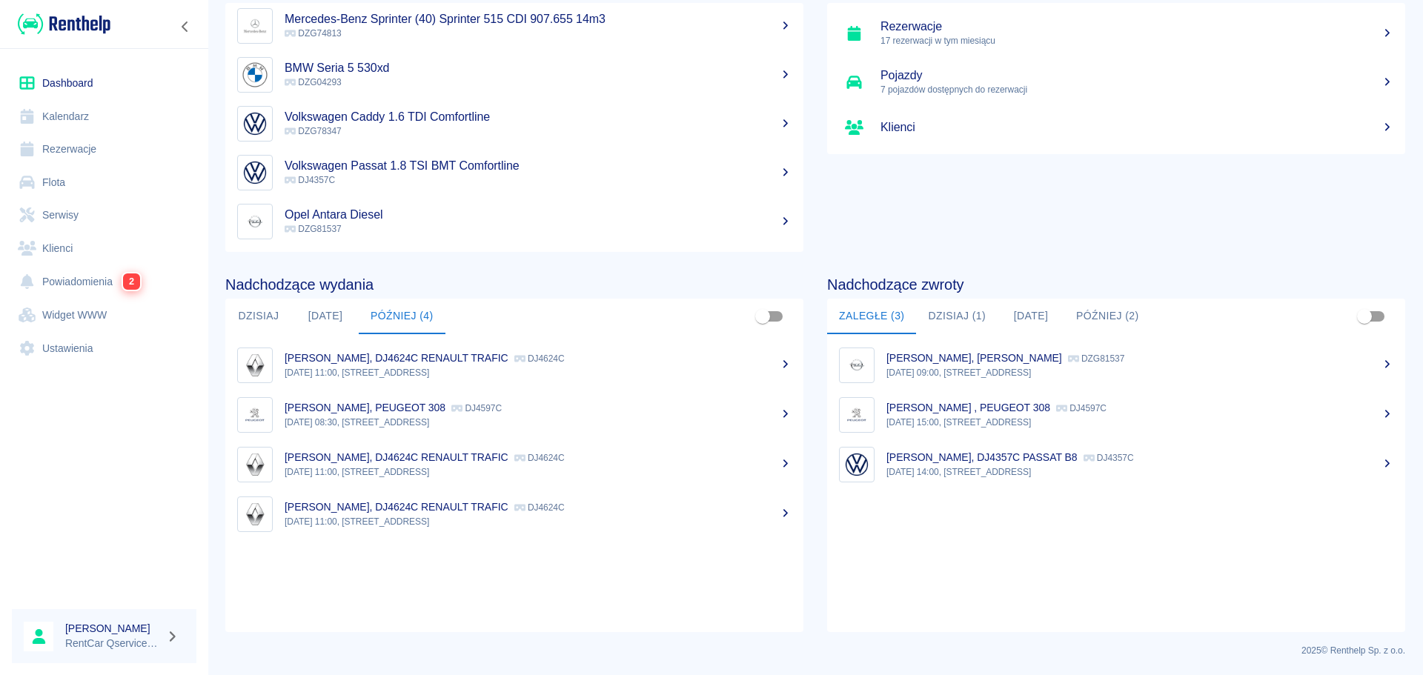 The height and width of the screenshot is (675, 1423). I want to click on h5: Opel Antara Diesel, so click(538, 215).